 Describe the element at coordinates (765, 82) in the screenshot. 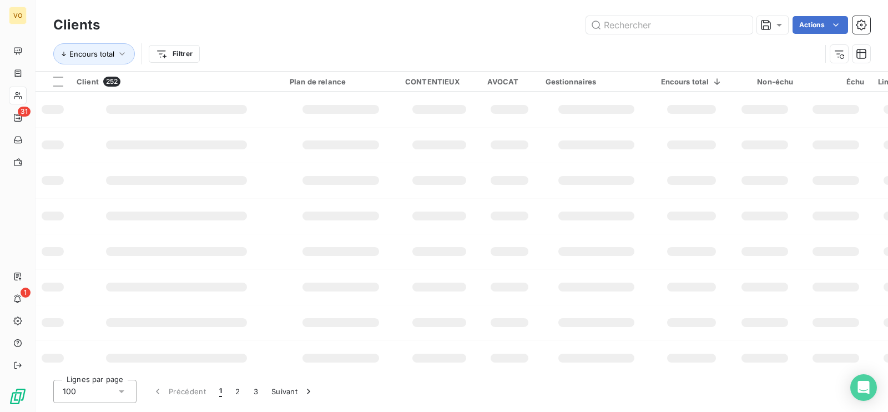

I see `div: Non-échu` at that location.